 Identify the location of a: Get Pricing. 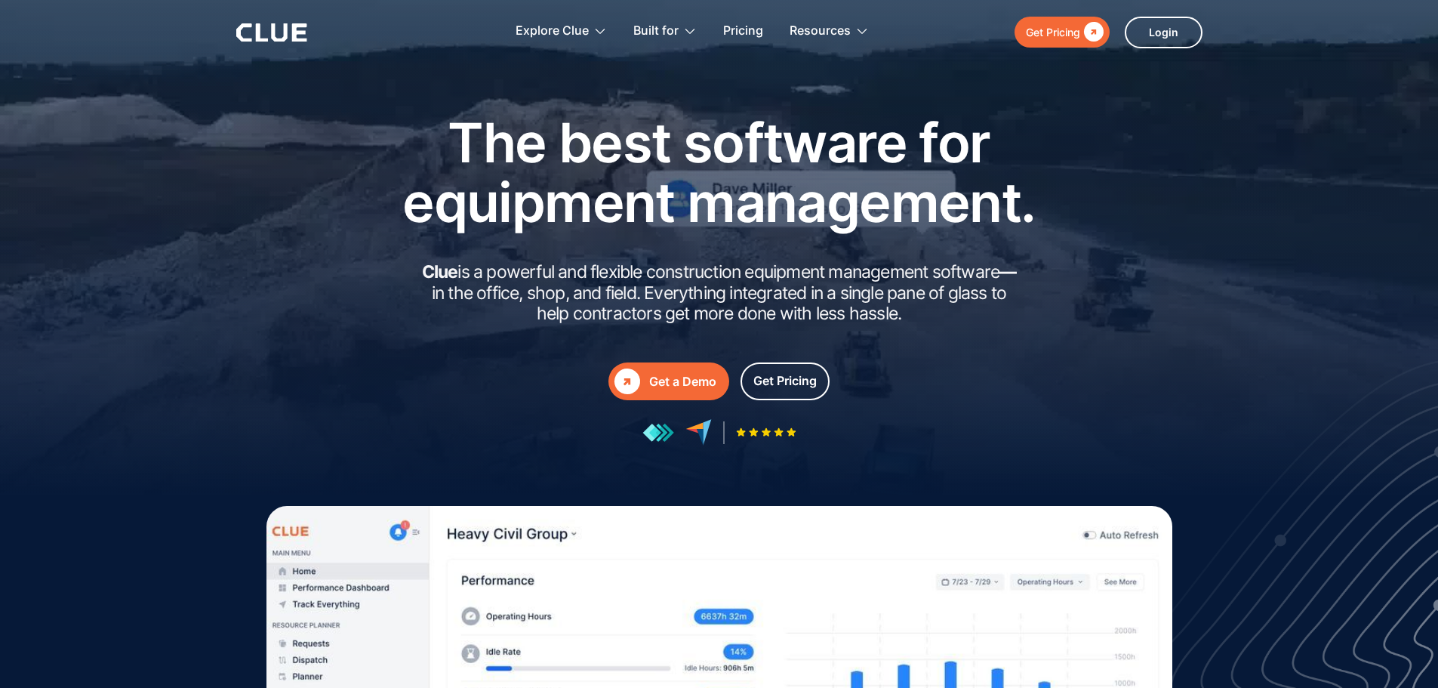
(1062, 32).